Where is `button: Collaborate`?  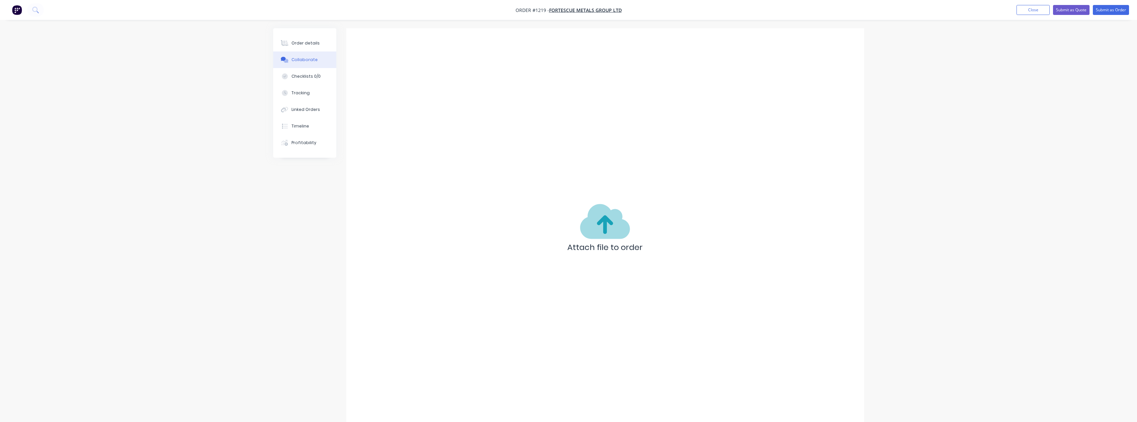
button: Collaborate is located at coordinates (305, 60).